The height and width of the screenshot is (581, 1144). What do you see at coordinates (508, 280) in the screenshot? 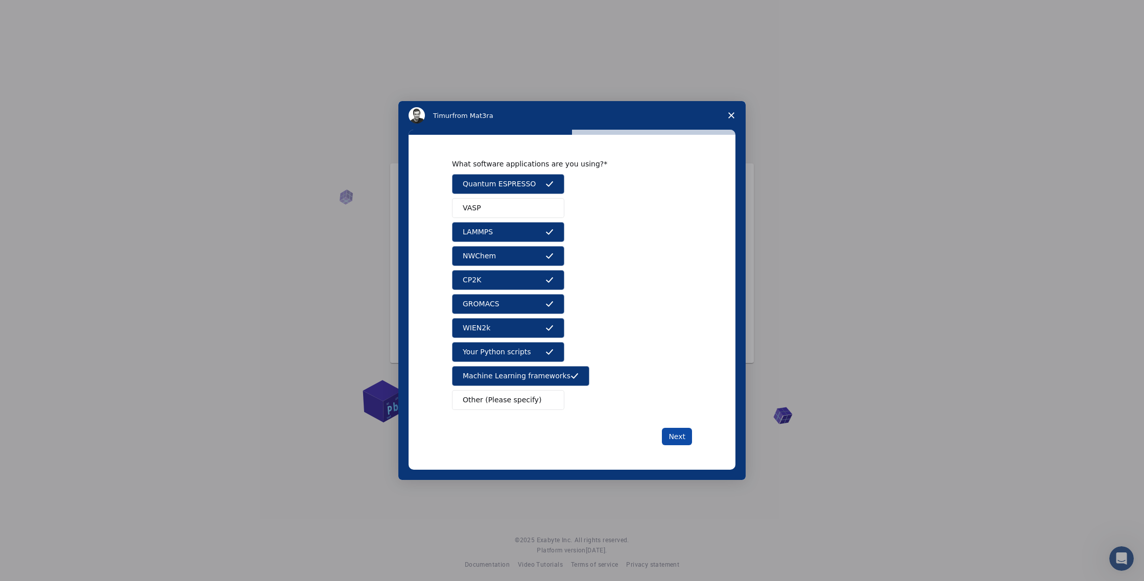
I see `button: CP2K` at bounding box center [508, 280].